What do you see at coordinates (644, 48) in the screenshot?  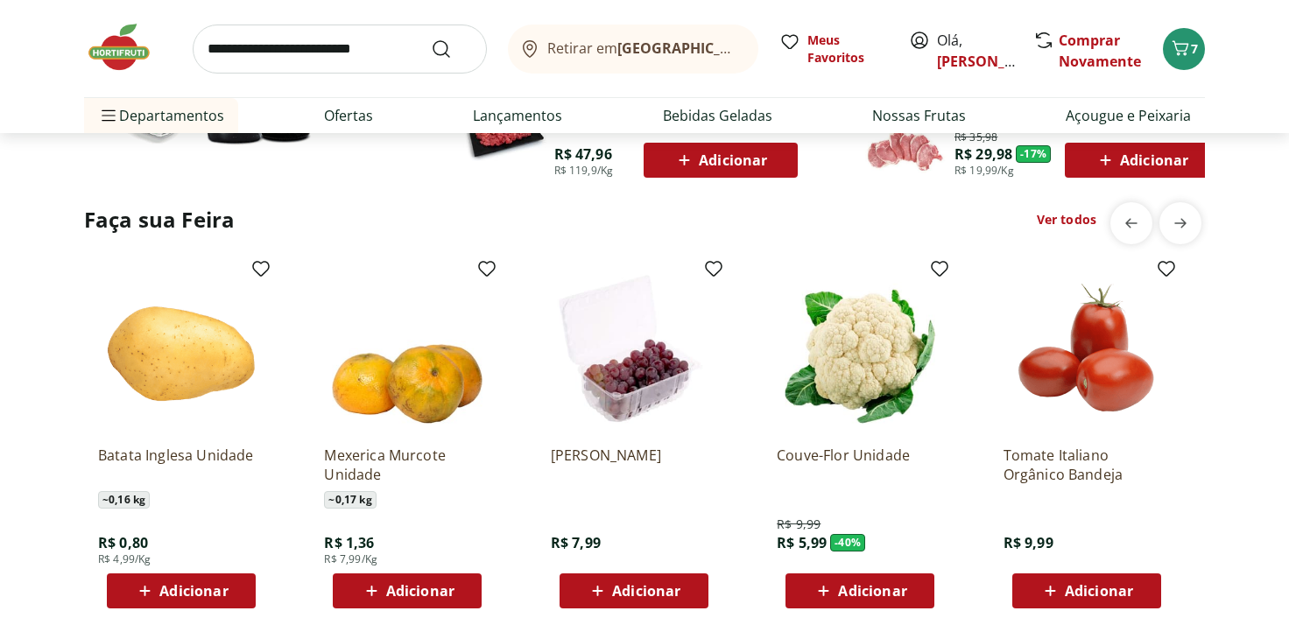 I see `span: Retirar em` at bounding box center [644, 48].